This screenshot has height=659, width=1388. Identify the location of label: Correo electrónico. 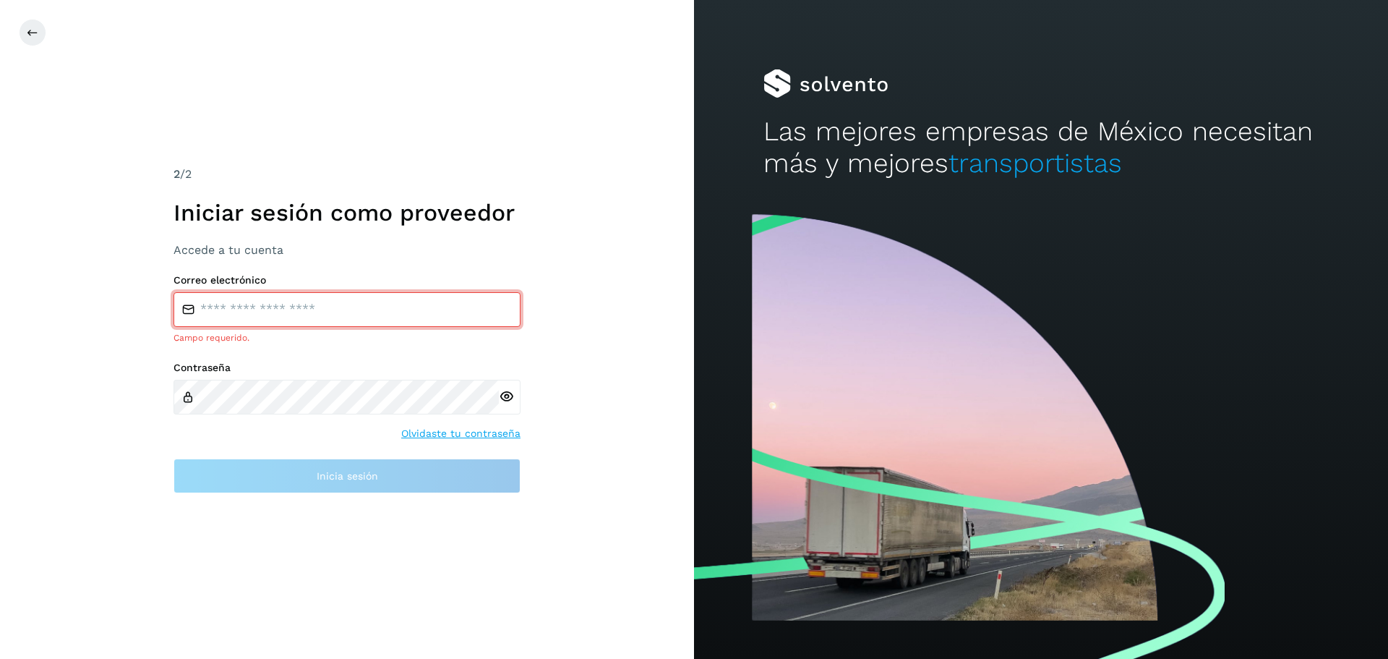
(347, 280).